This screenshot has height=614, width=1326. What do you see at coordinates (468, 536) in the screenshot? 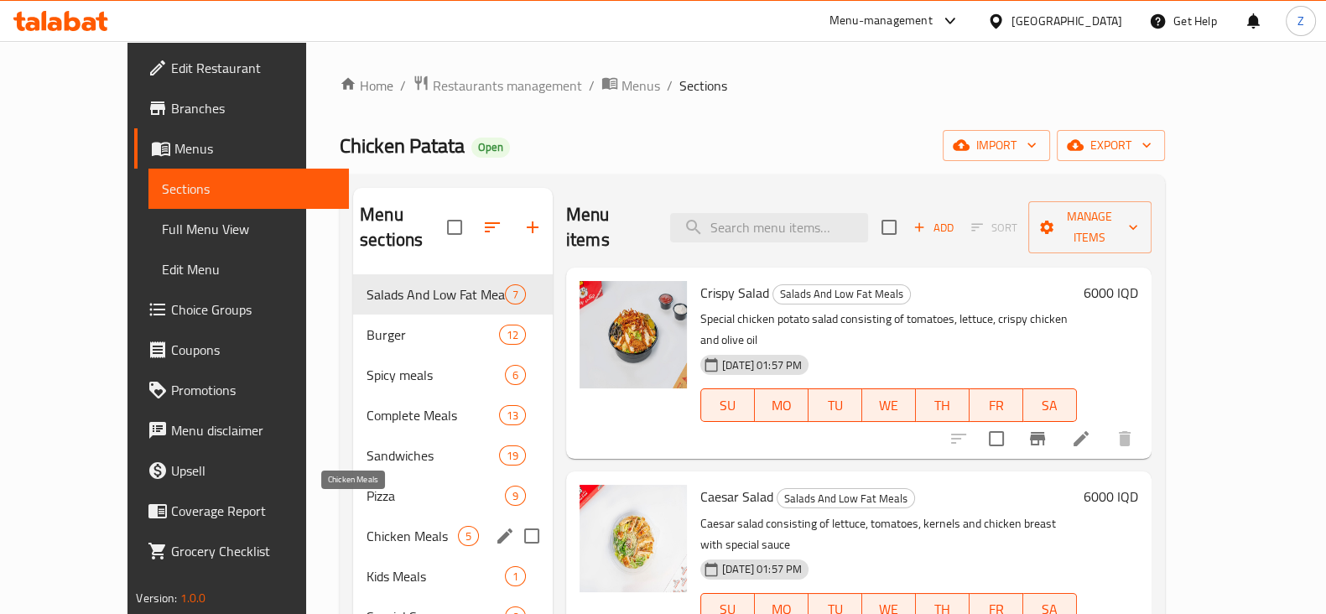
I see `span: 5` at bounding box center [468, 536].